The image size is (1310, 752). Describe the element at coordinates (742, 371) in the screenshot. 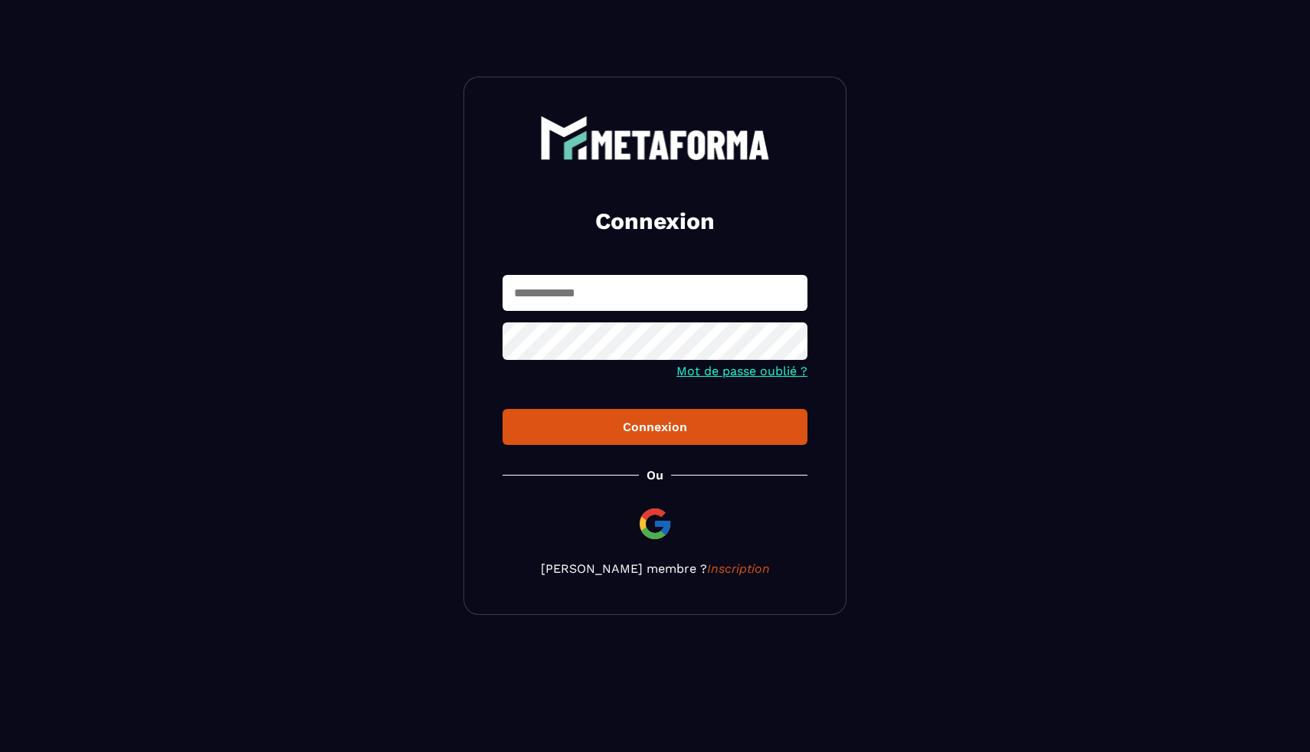

I see `a: Mot de passe oublié ?` at that location.